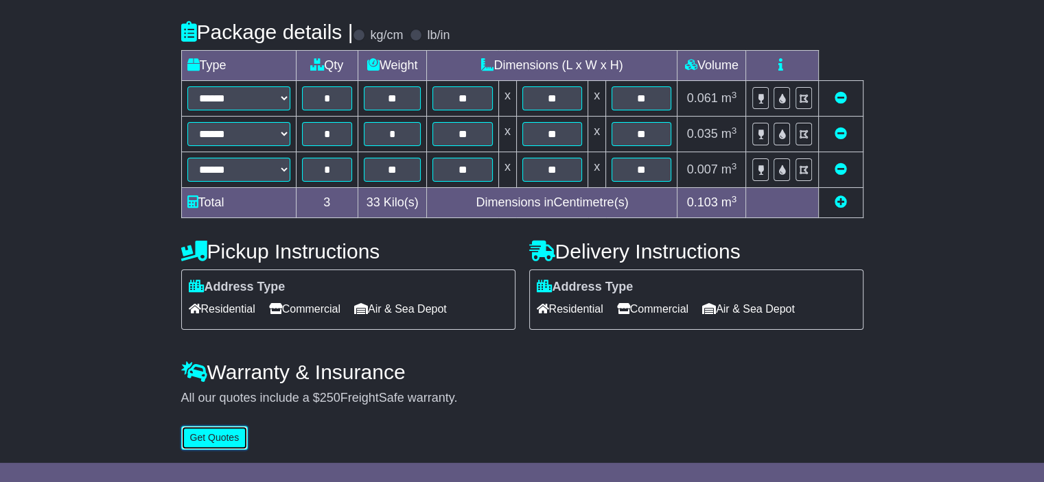 The width and height of the screenshot is (1044, 482). I want to click on td: Qty, so click(327, 66).